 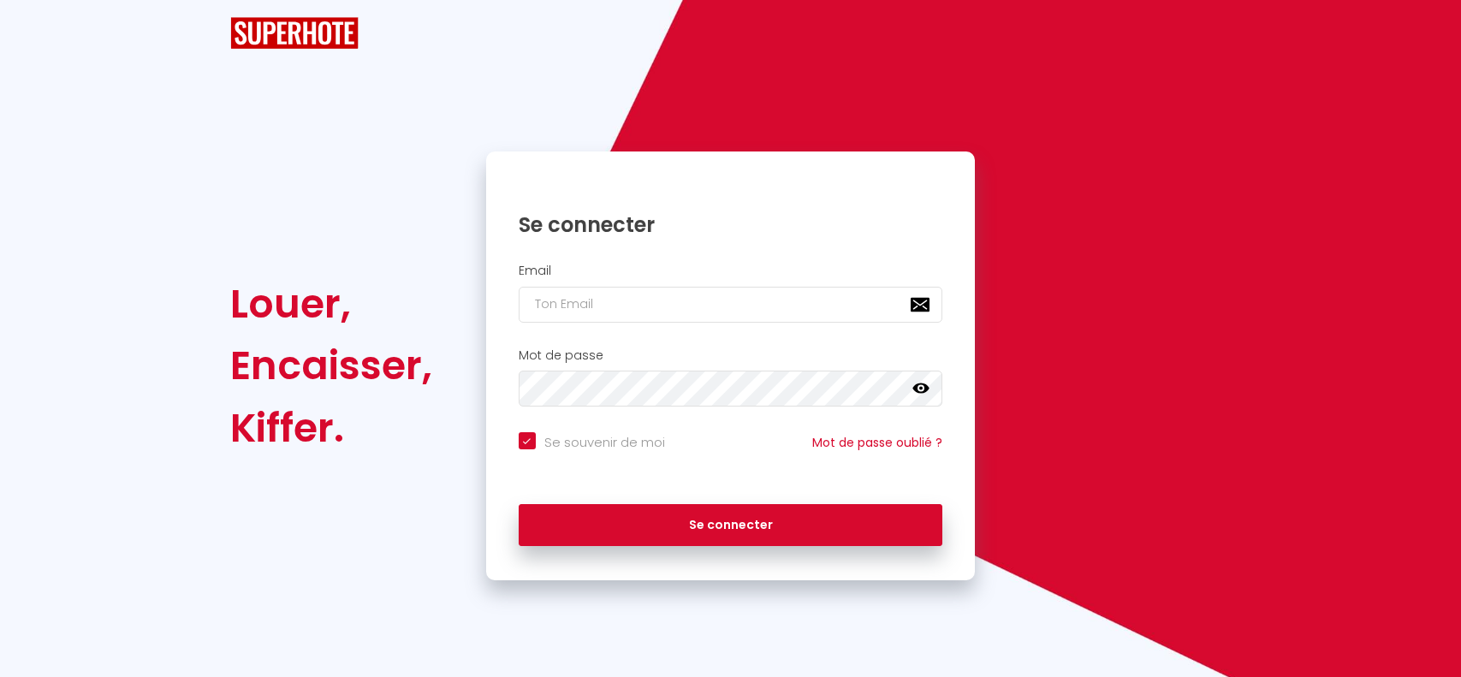 What do you see at coordinates (331, 304) in the screenshot?
I see `div: Louer,` at bounding box center [331, 304].